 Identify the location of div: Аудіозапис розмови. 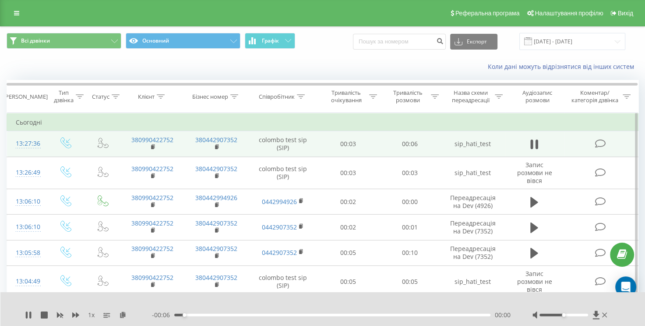
(538, 96).